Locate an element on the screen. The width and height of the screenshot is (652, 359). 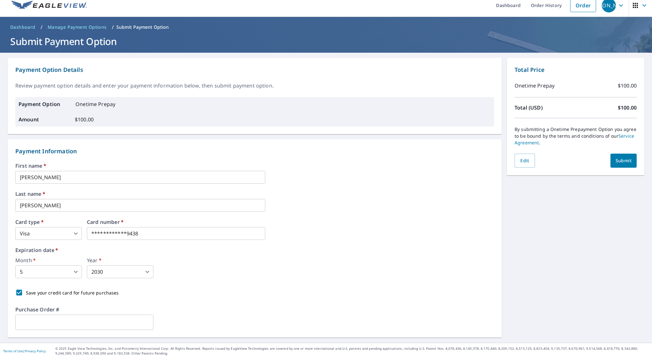
div: 5 is located at coordinates (49, 272).